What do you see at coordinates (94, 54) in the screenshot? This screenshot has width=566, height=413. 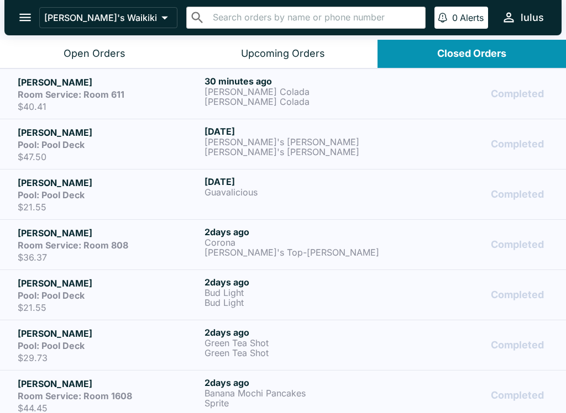 I see `div: Open Orders` at bounding box center [94, 54].